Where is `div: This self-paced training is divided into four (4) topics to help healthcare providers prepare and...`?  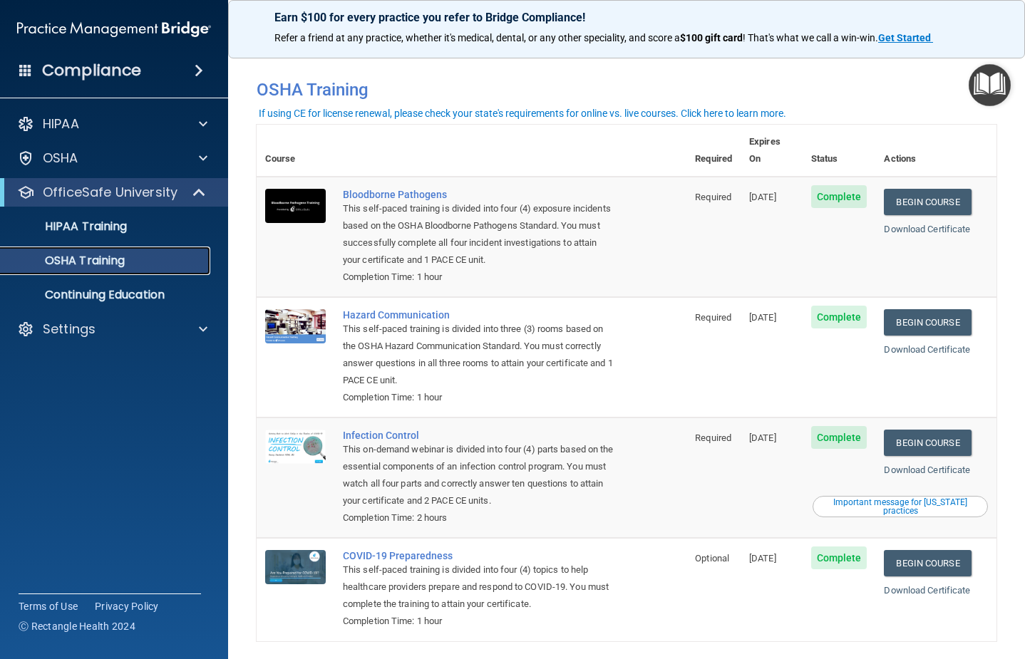
div: This self-paced training is divided into four (4) topics to help healthcare providers prepare and... is located at coordinates (479, 587).